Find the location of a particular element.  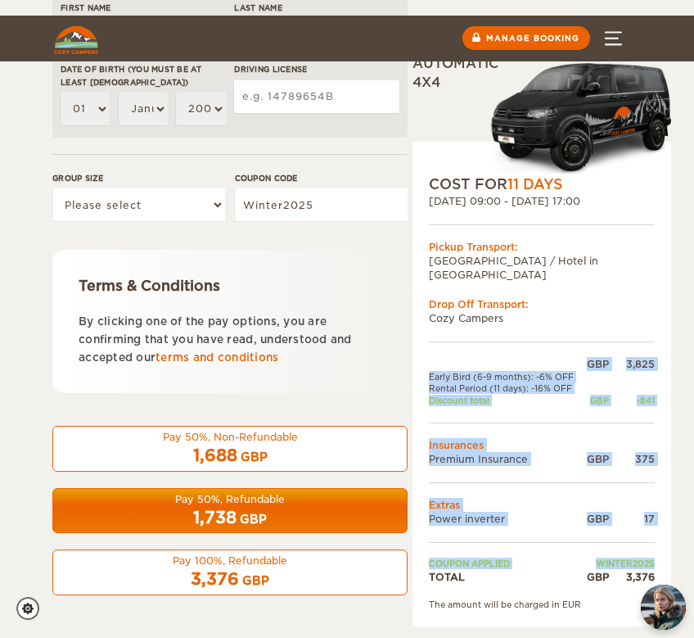

div: 3,825 is located at coordinates (632, 363).